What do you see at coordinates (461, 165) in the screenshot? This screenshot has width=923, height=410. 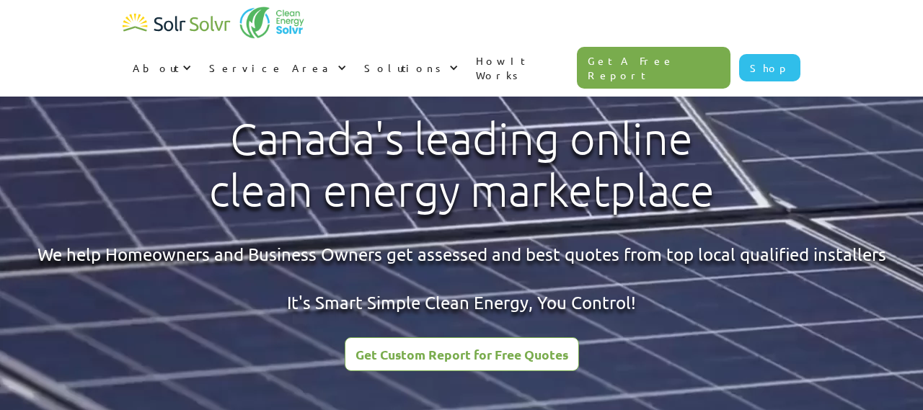 I see `h1: Canada's leading online clean energy marketplace` at bounding box center [461, 165].